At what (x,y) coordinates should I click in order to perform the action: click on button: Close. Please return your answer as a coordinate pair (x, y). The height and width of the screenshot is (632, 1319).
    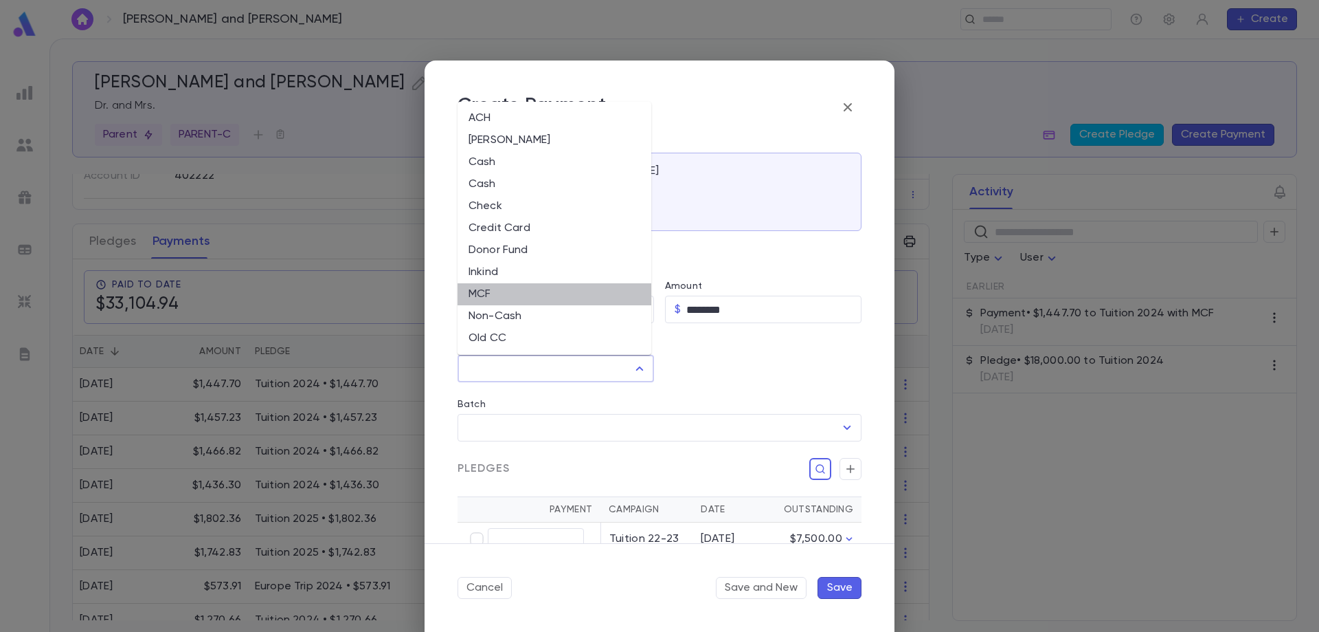
    Looking at the image, I should click on (640, 368).